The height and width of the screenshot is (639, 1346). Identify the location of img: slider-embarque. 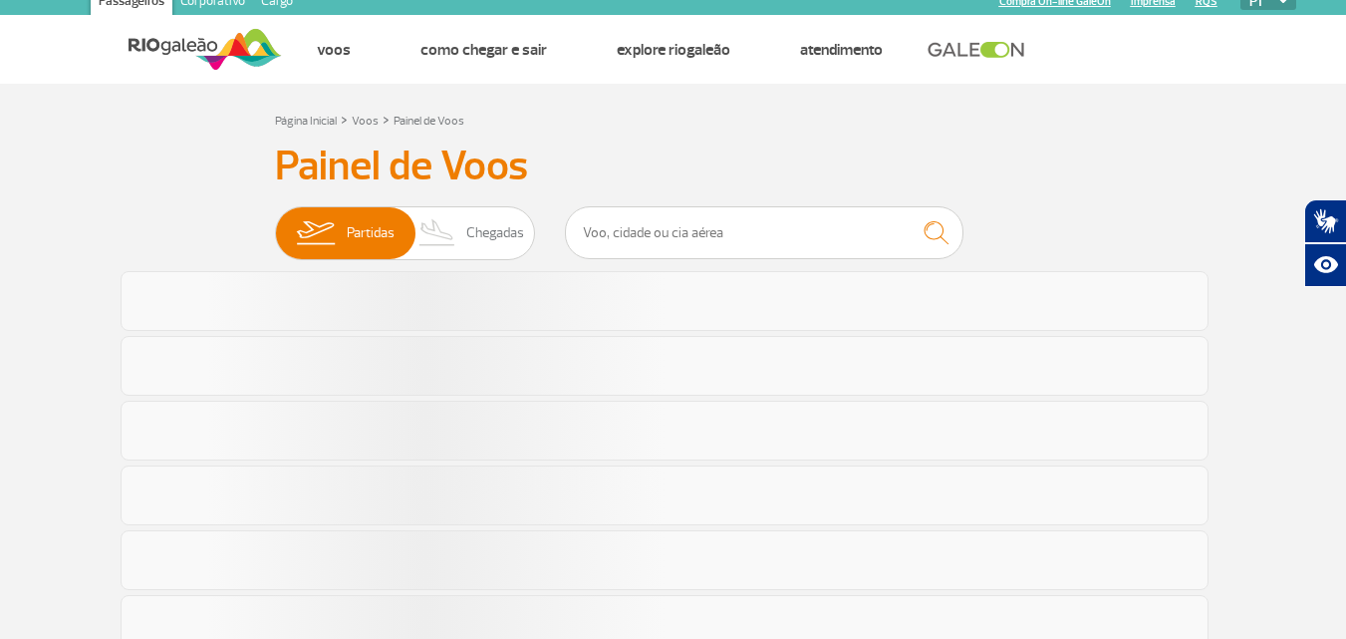
(315, 233).